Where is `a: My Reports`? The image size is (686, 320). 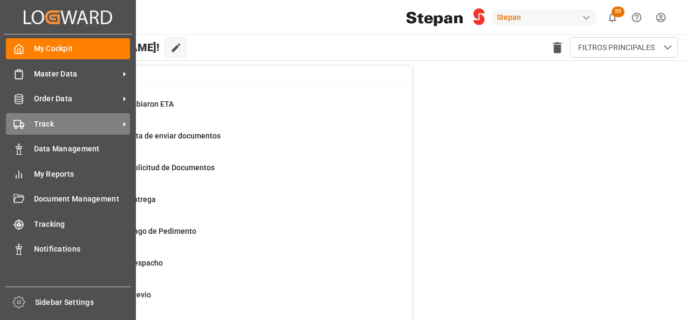
a: My Reports is located at coordinates (68, 174).